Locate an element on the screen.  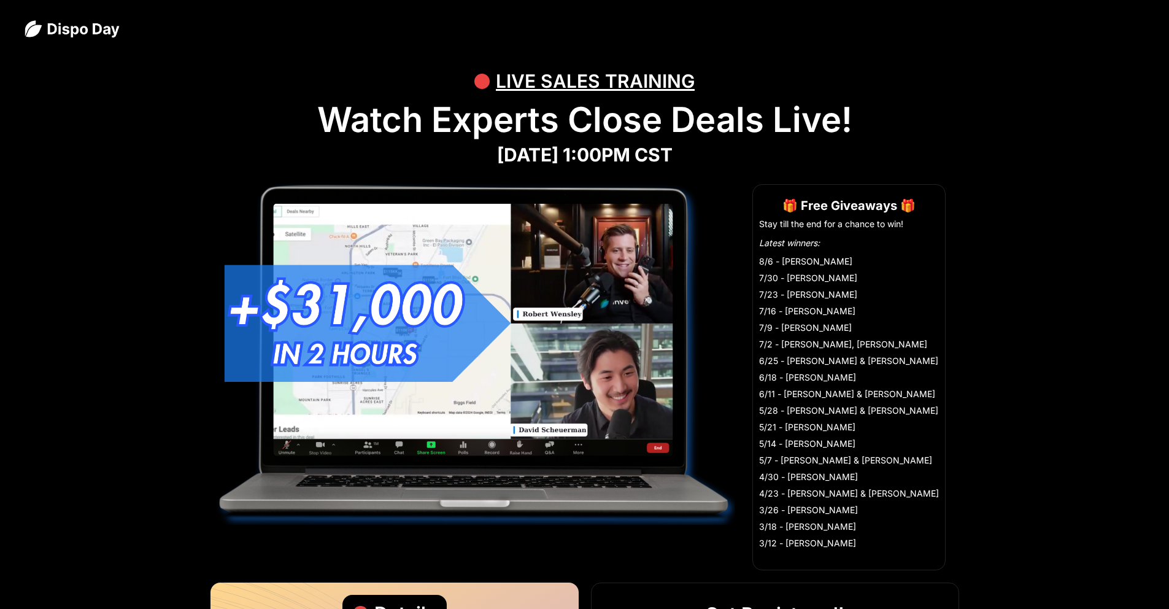
strong: 🎁 Free Giveaways 🎁 is located at coordinates (849, 206).